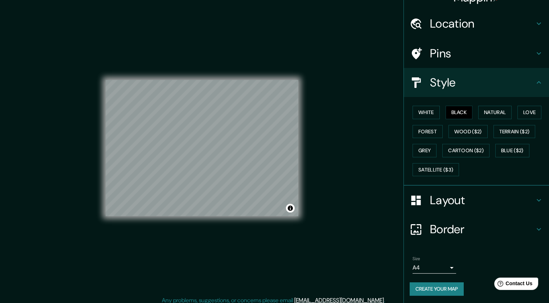  Describe the element at coordinates (427, 131) in the screenshot. I see `button: Forest` at that location.